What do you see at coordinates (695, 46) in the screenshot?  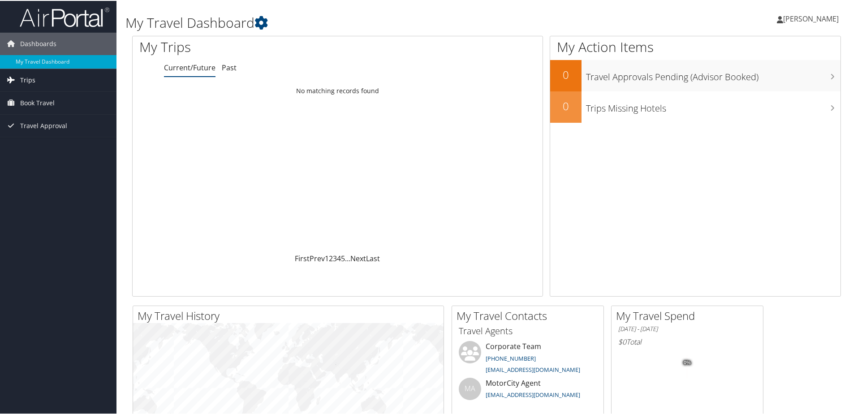 I see `h1: My Action Items` at bounding box center [695, 46].